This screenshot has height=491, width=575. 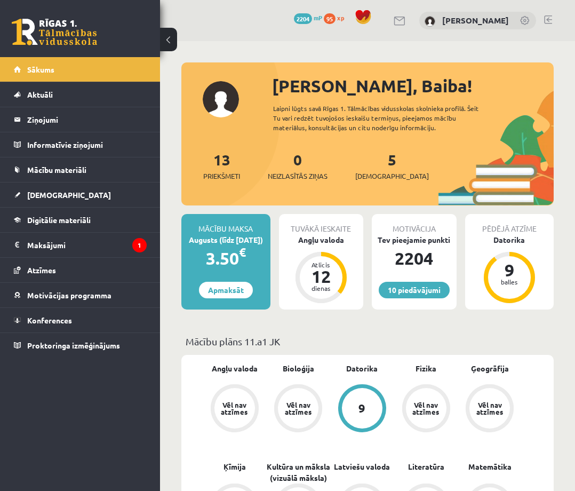 I want to click on a: Literatūra, so click(x=426, y=466).